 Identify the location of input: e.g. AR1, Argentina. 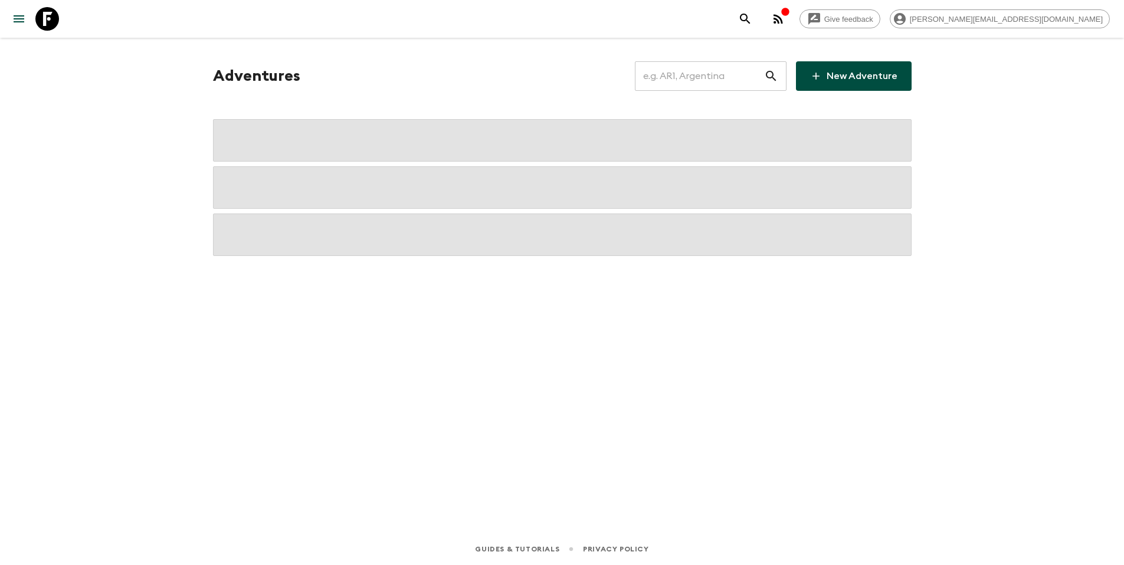
(699, 76).